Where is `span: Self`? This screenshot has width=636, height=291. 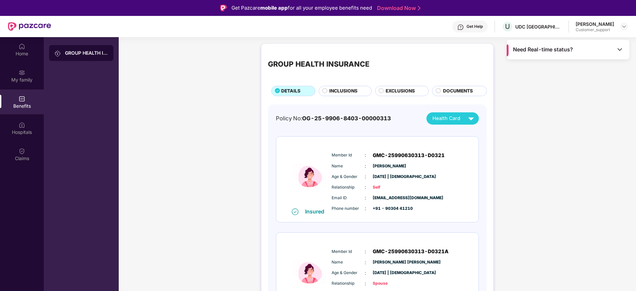
span: Self is located at coordinates (390, 187).